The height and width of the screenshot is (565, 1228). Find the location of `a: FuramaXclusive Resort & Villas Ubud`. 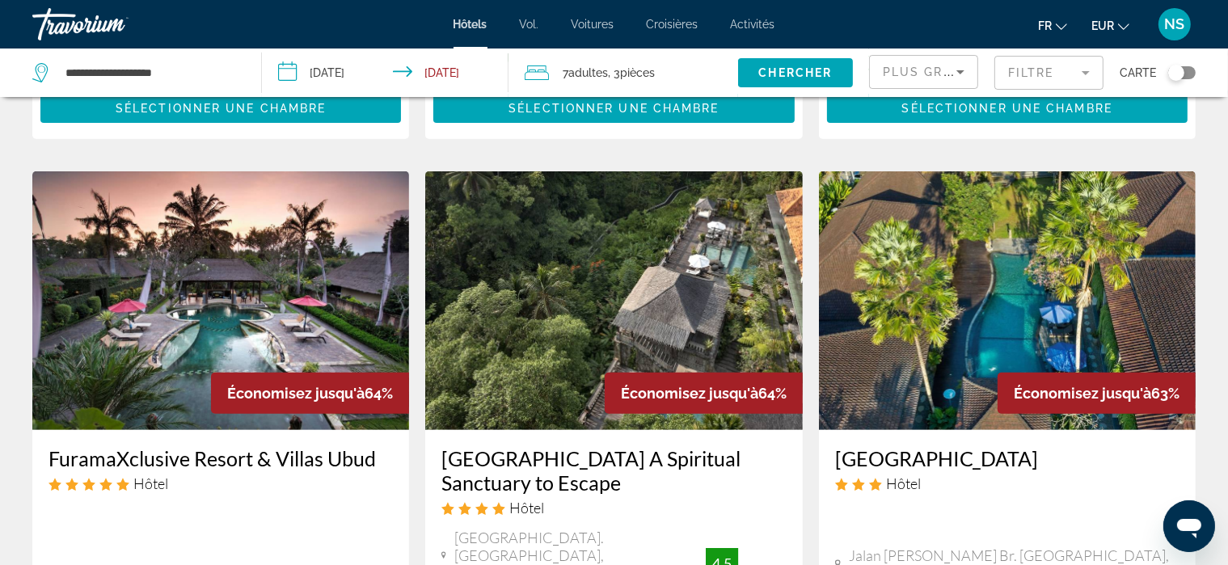

a: FuramaXclusive Resort & Villas Ubud is located at coordinates (221, 458).